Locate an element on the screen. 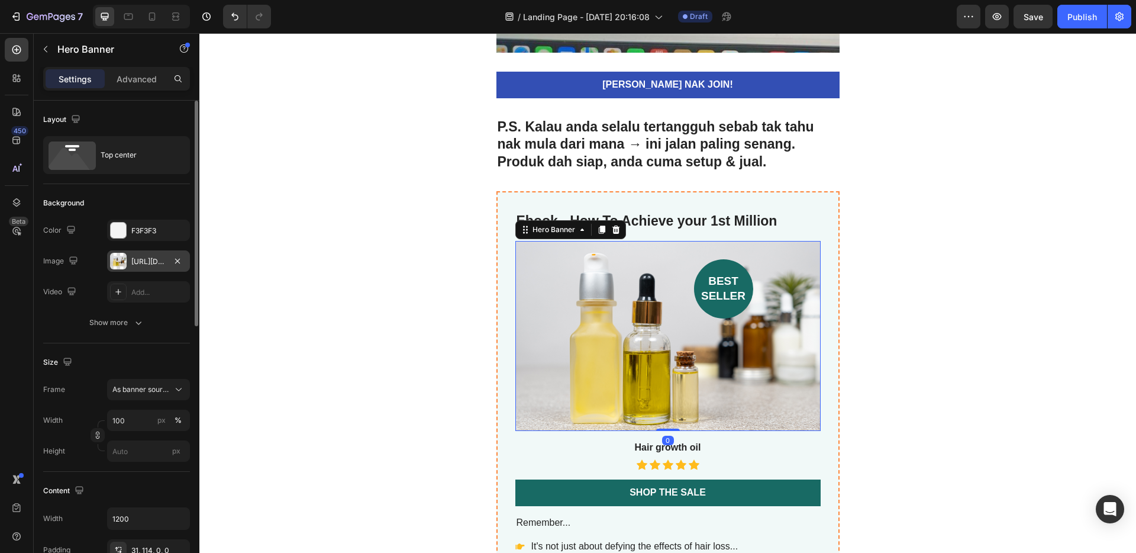  div: Beta is located at coordinates (18, 221).